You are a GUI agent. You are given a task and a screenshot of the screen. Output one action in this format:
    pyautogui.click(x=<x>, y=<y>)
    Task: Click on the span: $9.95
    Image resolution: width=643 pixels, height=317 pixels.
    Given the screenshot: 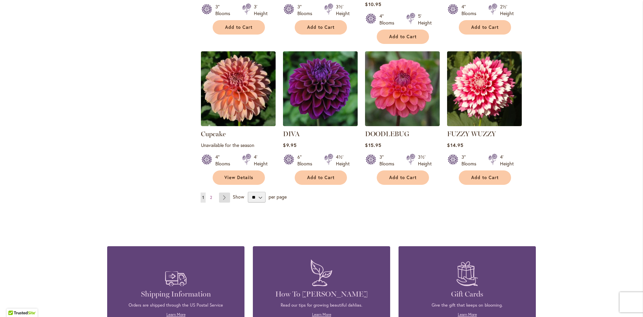 What is the action you would take?
    pyautogui.click(x=290, y=145)
    